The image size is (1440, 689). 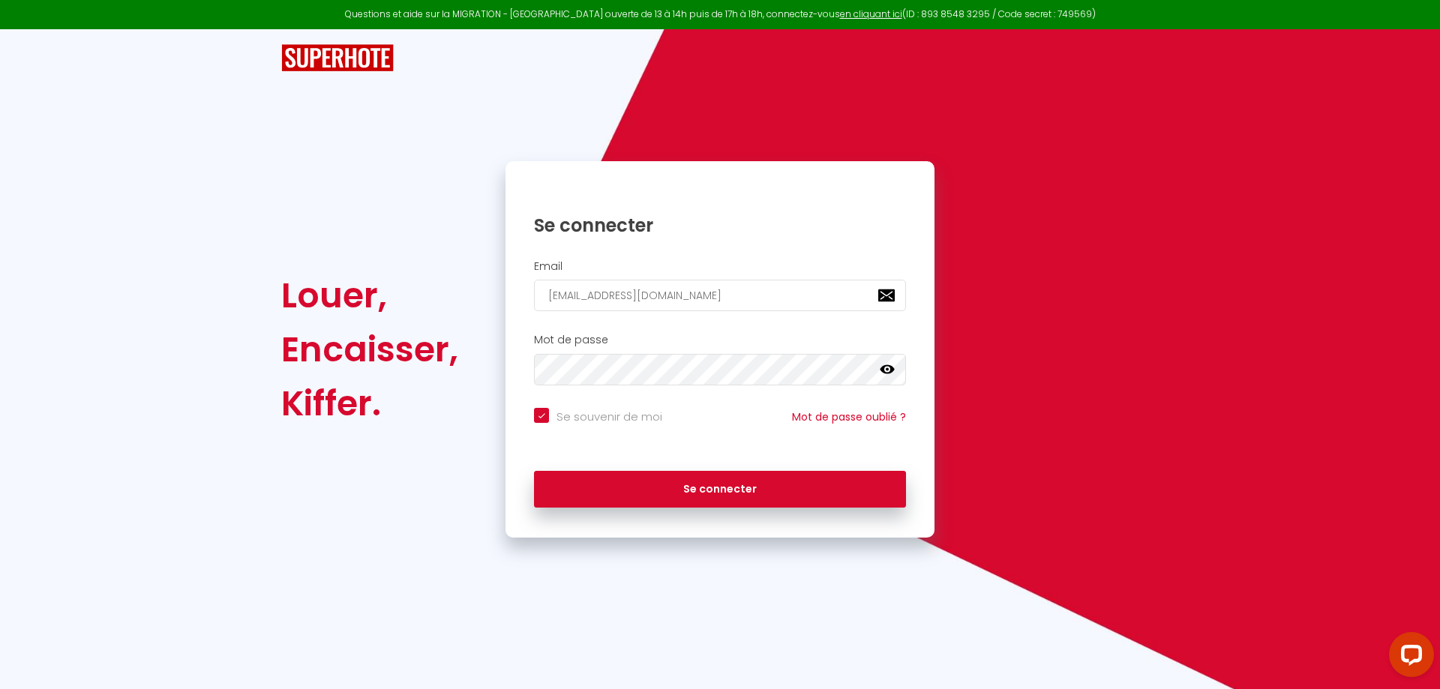 What do you see at coordinates (370, 350) in the screenshot?
I see `div: Encaisser,` at bounding box center [370, 350].